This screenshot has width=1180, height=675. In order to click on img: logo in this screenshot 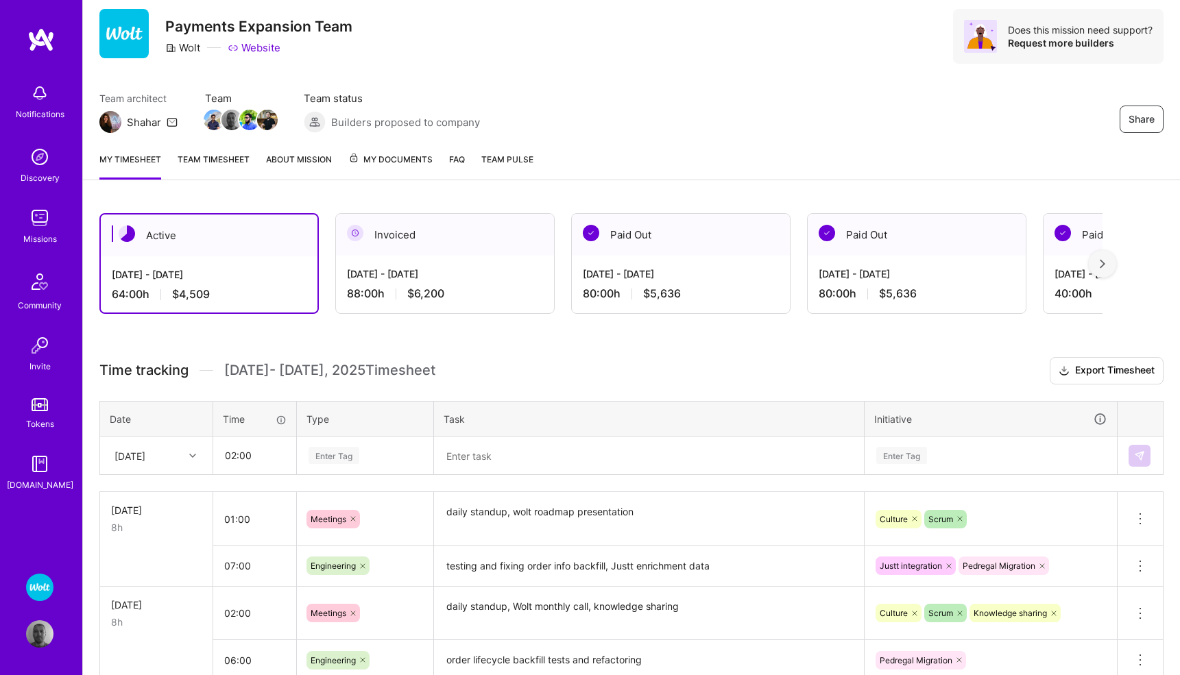, I will do `click(41, 40)`.